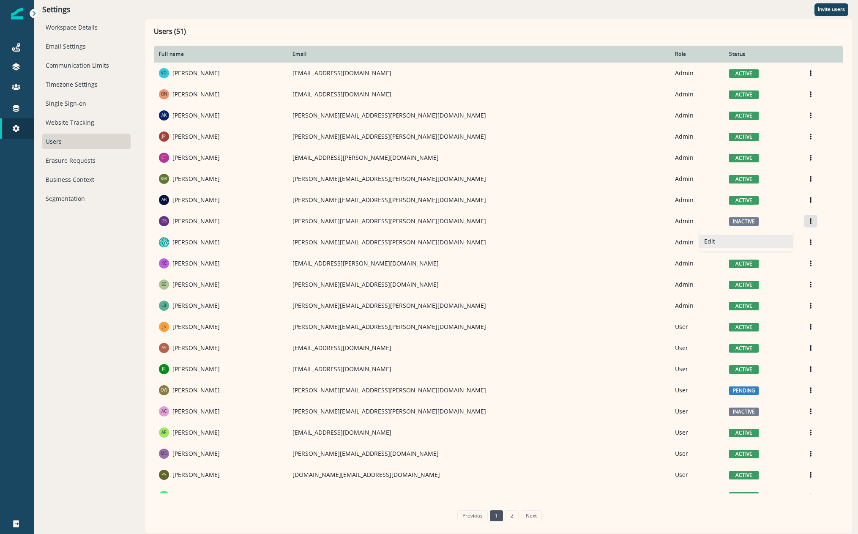  What do you see at coordinates (697, 54) in the screenshot?
I see `div: Role` at bounding box center [697, 54].